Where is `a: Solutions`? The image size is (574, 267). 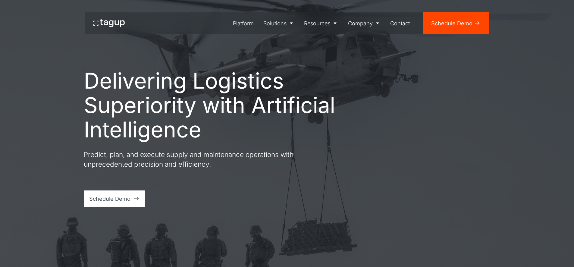
a: Solutions is located at coordinates (279, 23).